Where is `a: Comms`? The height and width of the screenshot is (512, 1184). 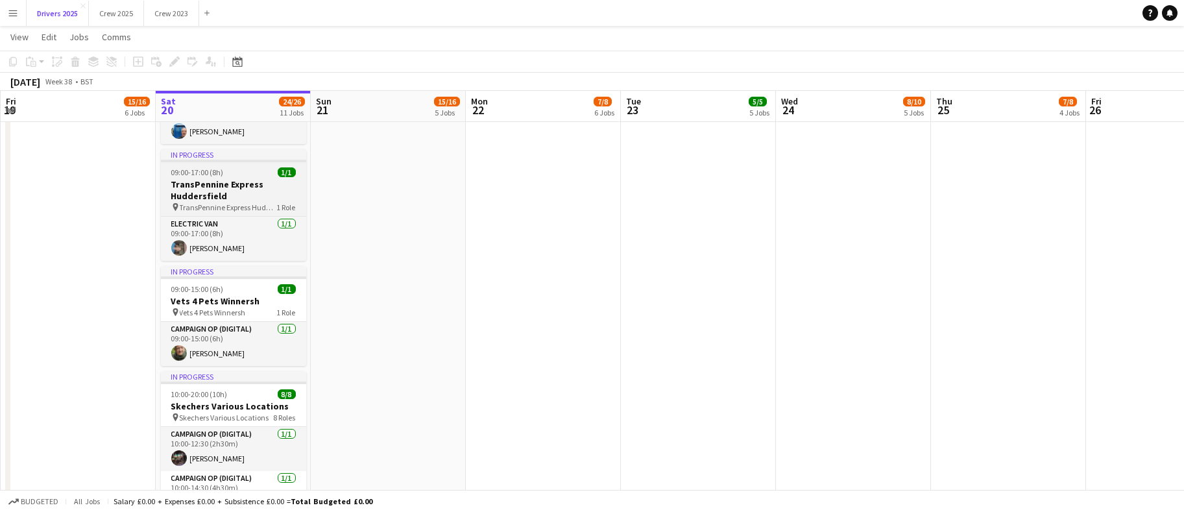
a: Comms is located at coordinates (116, 37).